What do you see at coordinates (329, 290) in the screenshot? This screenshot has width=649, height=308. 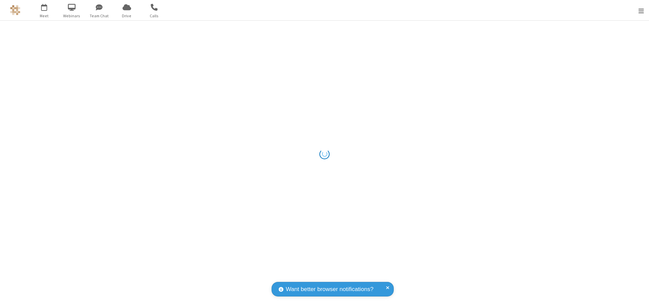 I see `span: Want better browser notifications?` at bounding box center [329, 290].